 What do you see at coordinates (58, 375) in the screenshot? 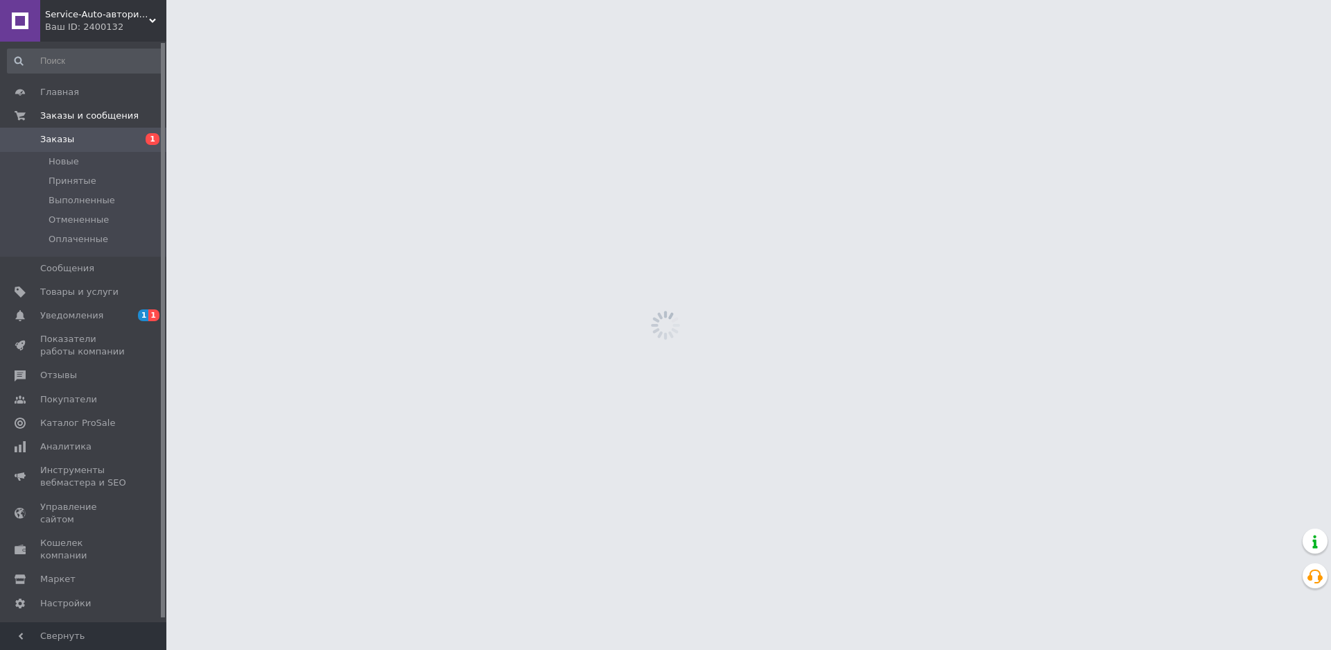
I see `span: Отзывы` at bounding box center [58, 375].